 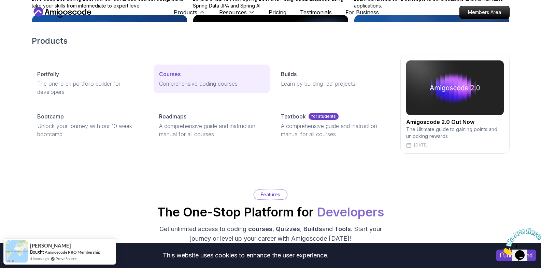 What do you see at coordinates (516, 255) in the screenshot?
I see `button: Accept cookies` at bounding box center [516, 255].